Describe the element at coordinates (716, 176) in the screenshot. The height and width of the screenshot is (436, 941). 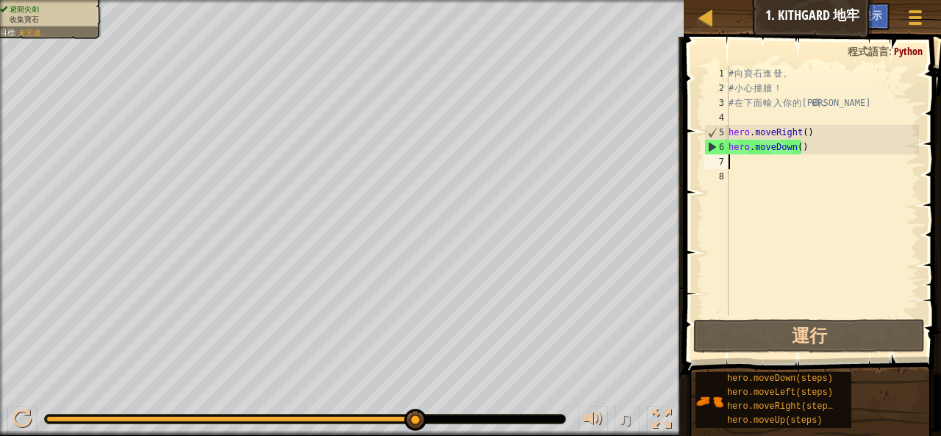
I see `div: 8` at that location.